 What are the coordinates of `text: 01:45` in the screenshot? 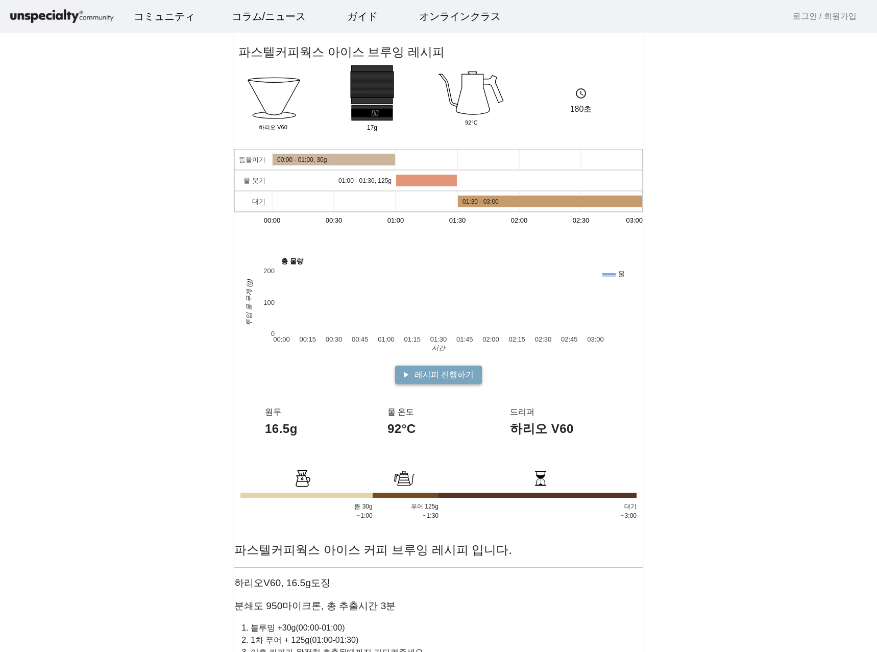 It's located at (464, 339).